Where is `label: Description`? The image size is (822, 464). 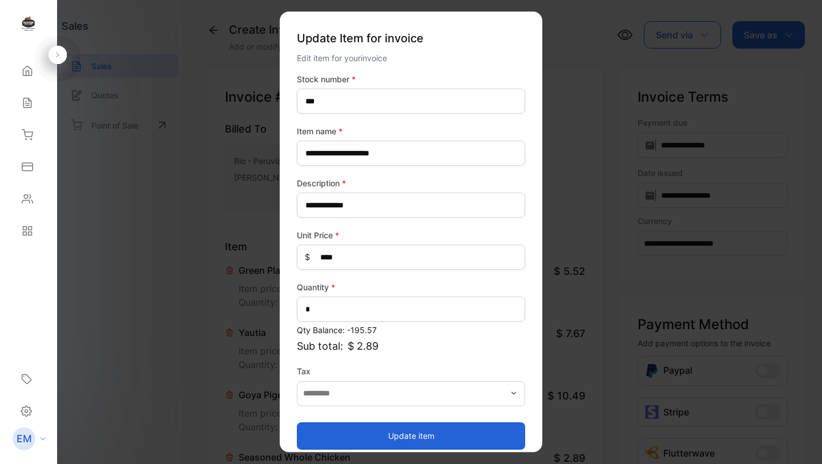
label: Description is located at coordinates (411, 183).